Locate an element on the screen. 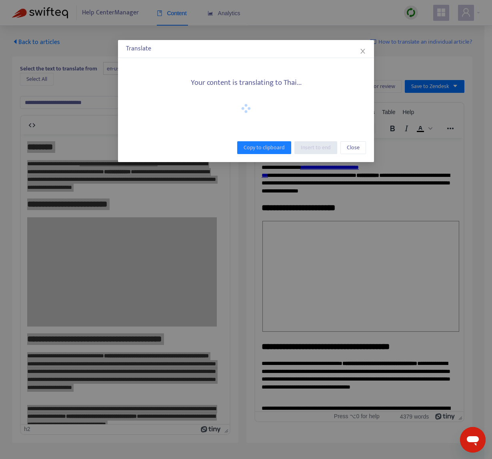 Image resolution: width=492 pixels, height=459 pixels. span: Close is located at coordinates (354, 148).